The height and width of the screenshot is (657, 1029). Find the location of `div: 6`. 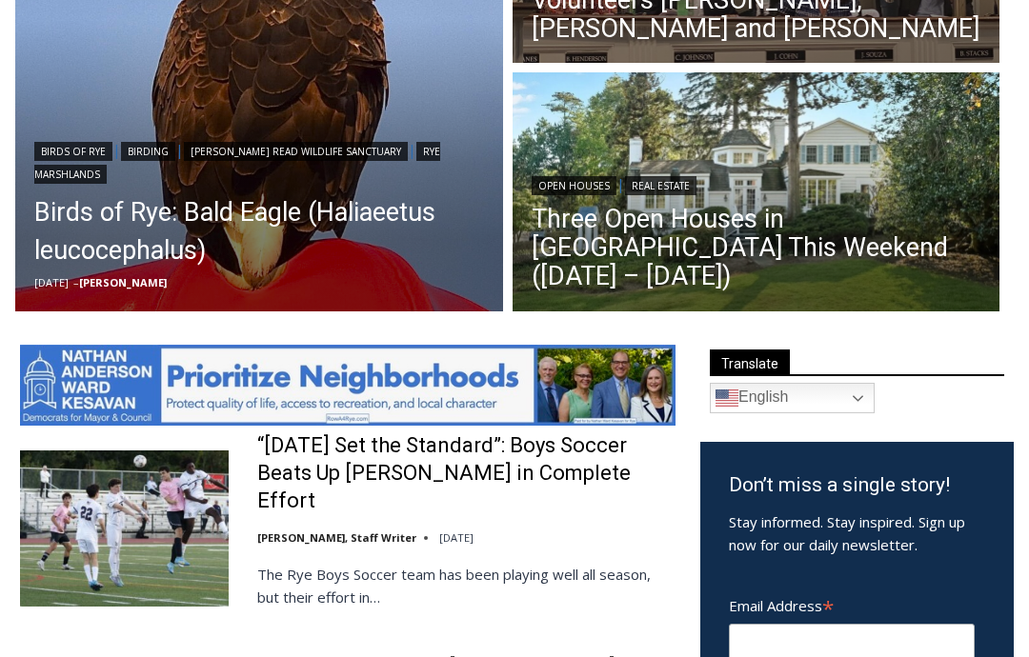

div: 6 is located at coordinates (227, 171).